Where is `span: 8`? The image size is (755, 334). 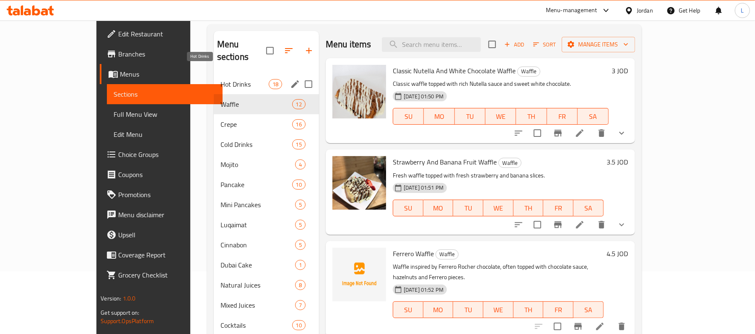
span: 8 is located at coordinates (300, 285).